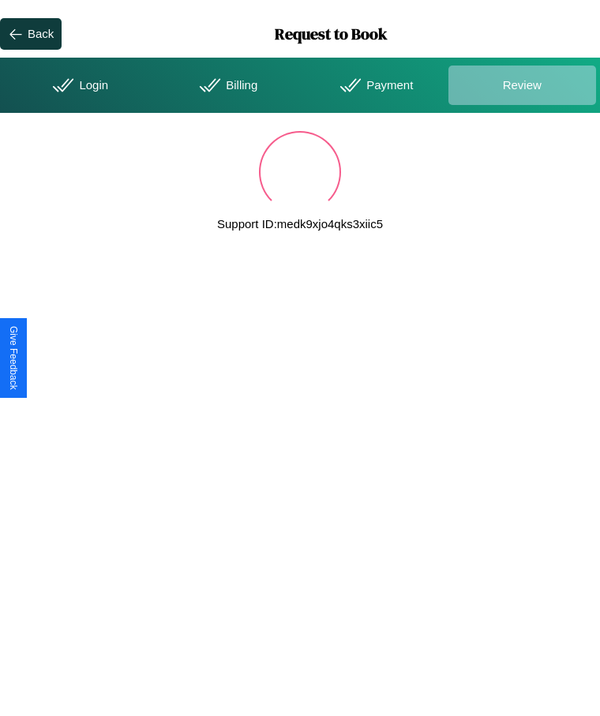  Describe the element at coordinates (78, 85) in the screenshot. I see `div: Login` at that location.